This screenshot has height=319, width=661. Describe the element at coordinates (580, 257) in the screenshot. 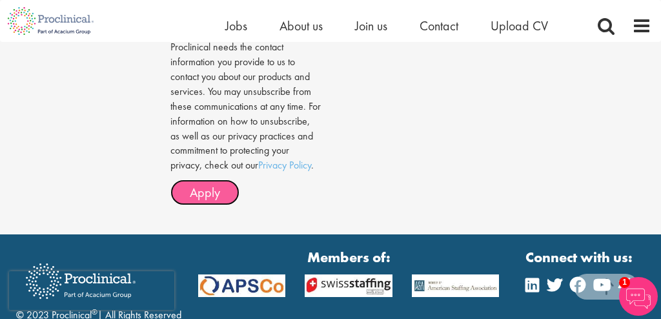

I see `strong: Connect with us:` at that location.